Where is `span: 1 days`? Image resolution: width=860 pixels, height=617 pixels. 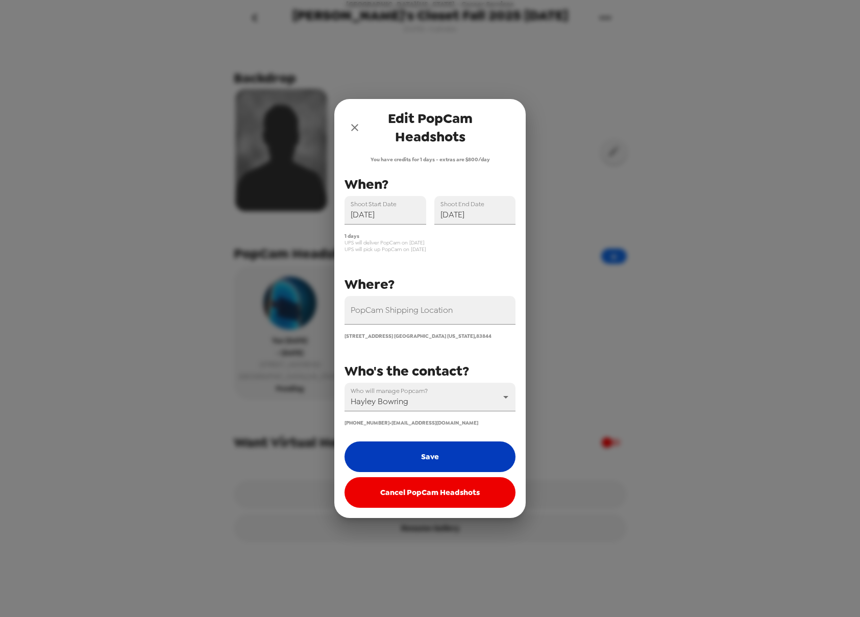 span: 1 days is located at coordinates (430, 236).